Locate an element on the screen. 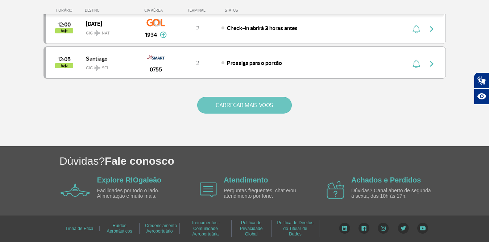 The image size is (489, 242). span: NAT is located at coordinates (106, 33).